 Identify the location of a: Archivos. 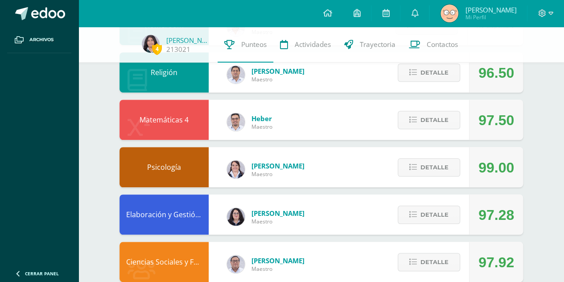
(39, 40).